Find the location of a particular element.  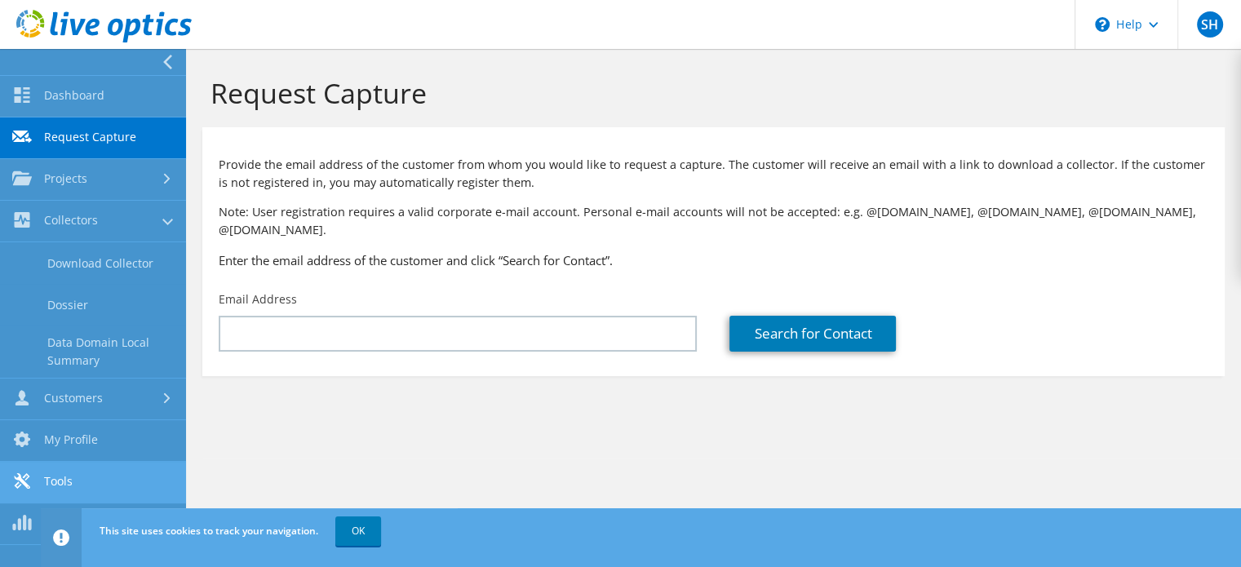

p: Note: User registration requires a valid corporate e-mail account. Personal e-mail accounts will ... is located at coordinates (713, 221).